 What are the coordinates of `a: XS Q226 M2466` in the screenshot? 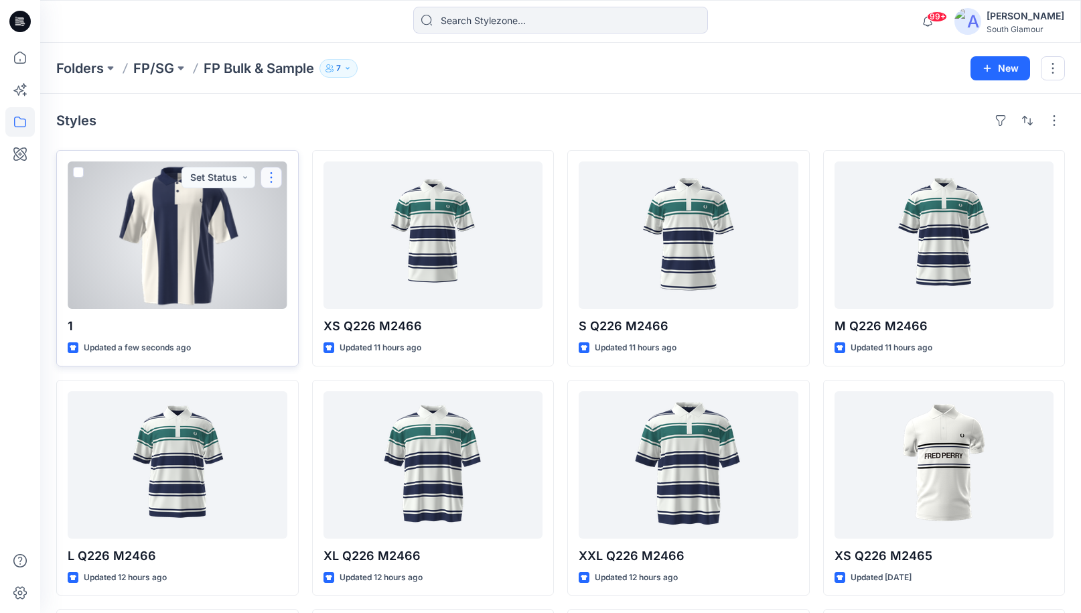 It's located at (433, 235).